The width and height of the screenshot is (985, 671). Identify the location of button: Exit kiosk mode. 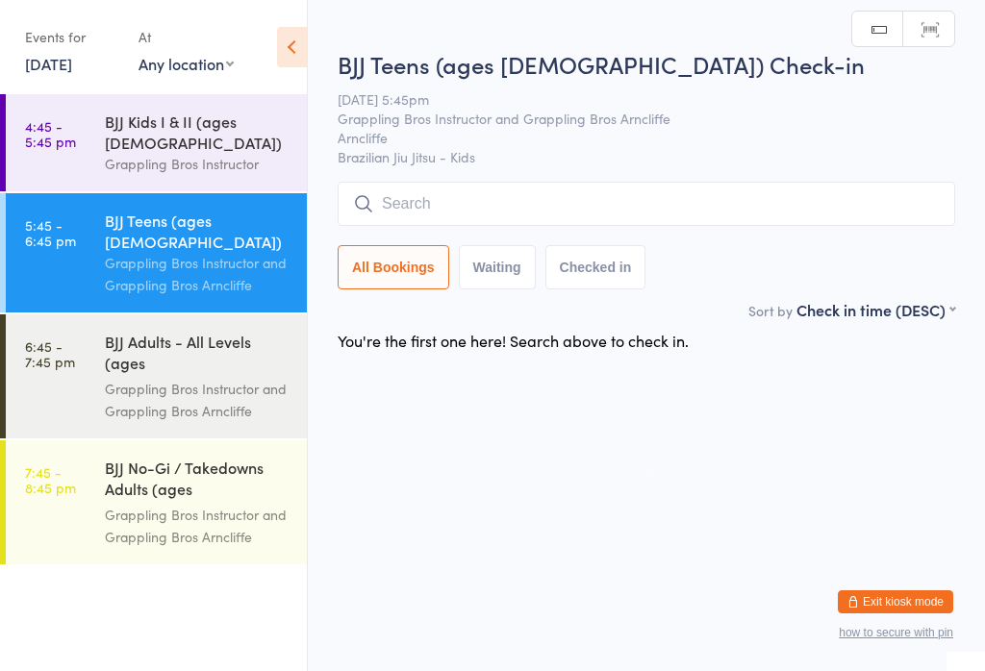
(896, 602).